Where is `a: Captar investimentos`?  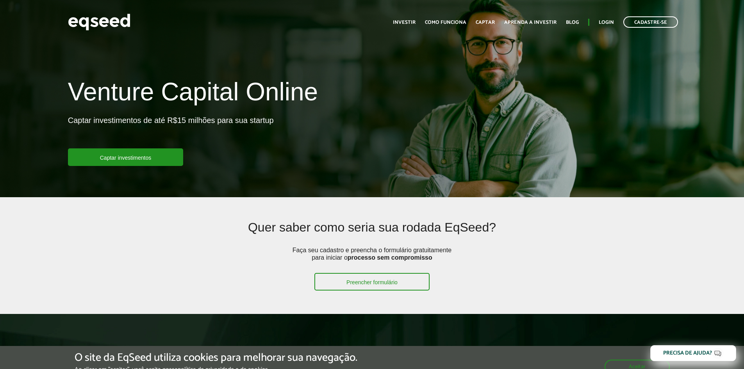 a: Captar investimentos is located at coordinates (126, 157).